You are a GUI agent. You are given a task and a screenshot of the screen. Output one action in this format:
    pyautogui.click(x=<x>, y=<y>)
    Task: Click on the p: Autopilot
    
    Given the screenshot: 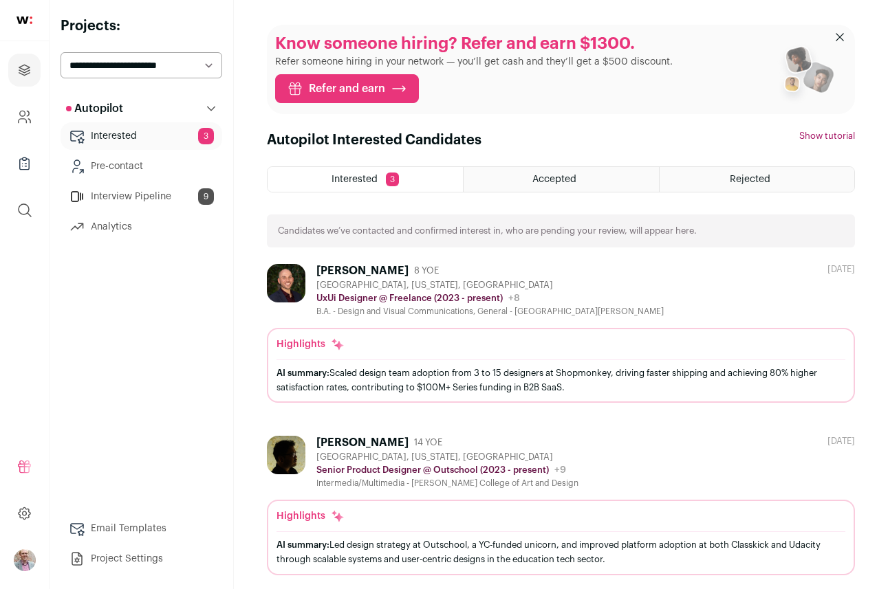 What is the action you would take?
    pyautogui.click(x=94, y=109)
    